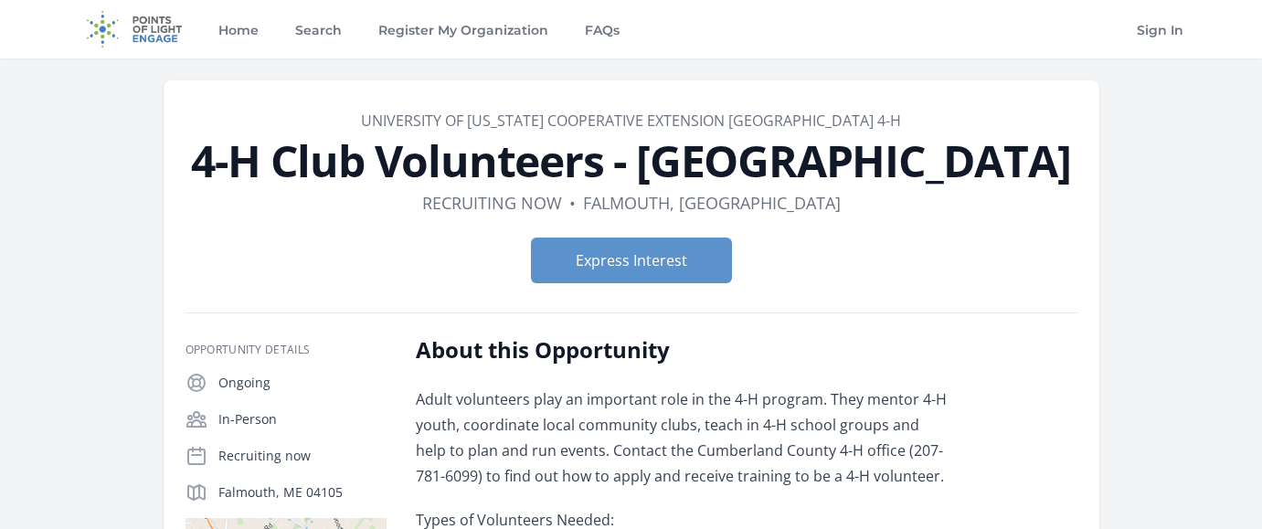  Describe the element at coordinates (286, 350) in the screenshot. I see `h3: Opportunity Details` at that location.